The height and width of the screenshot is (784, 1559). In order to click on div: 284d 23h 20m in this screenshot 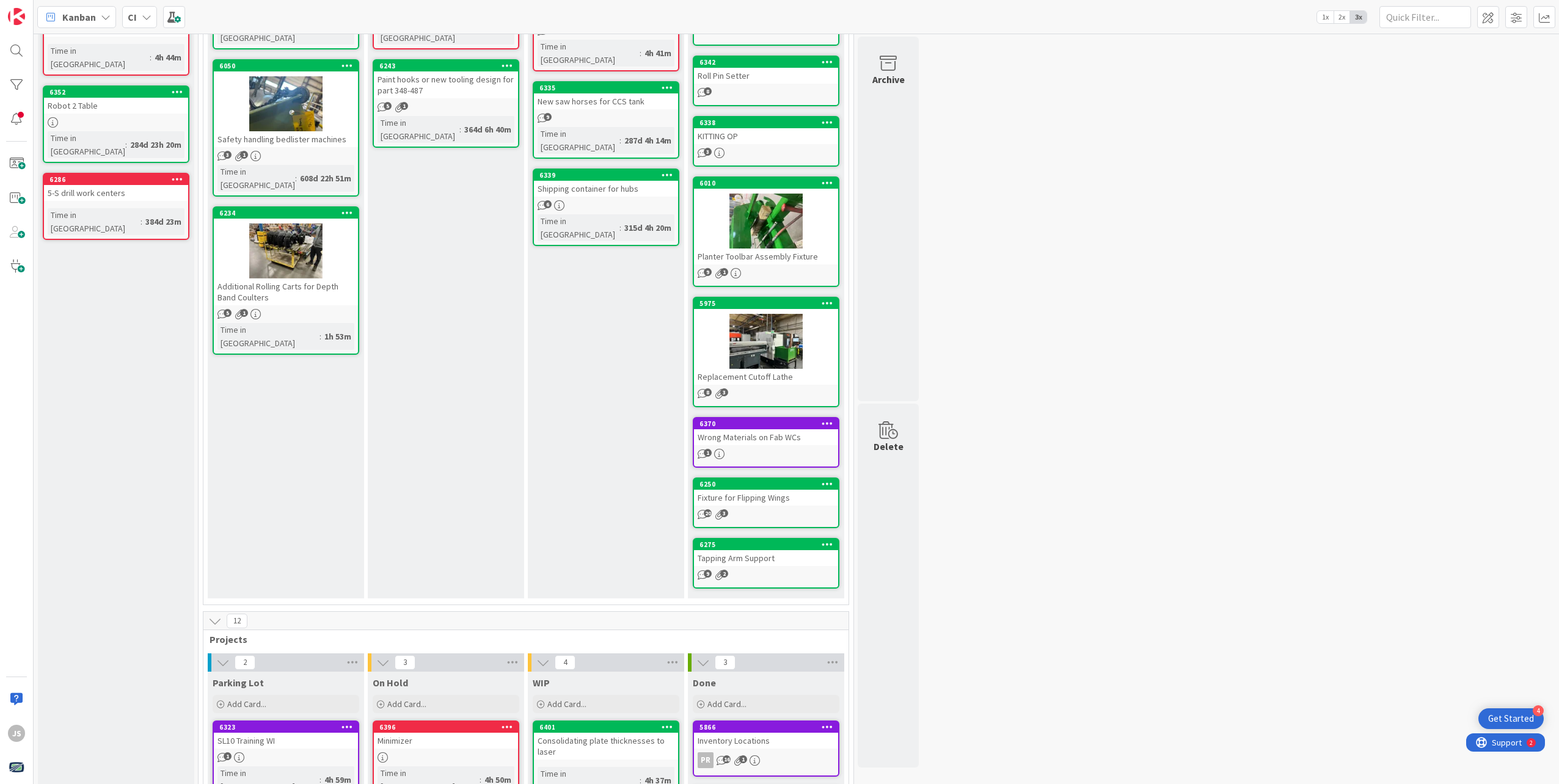, I will do `click(156, 144)`.